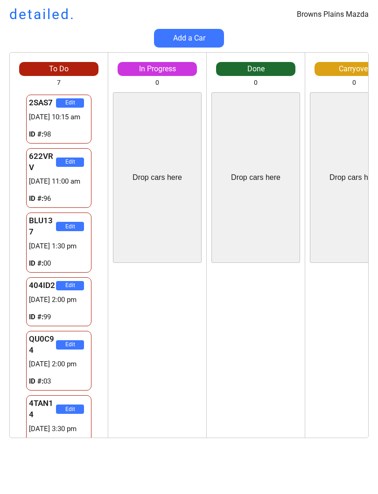  What do you see at coordinates (59, 382) in the screenshot?
I see `div: 03` at bounding box center [59, 382].